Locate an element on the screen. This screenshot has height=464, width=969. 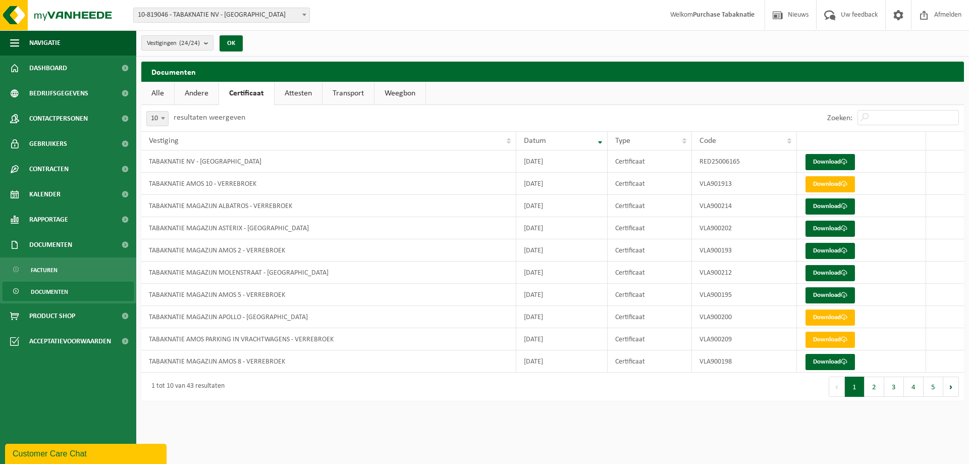
button: Next is located at coordinates (951, 387).